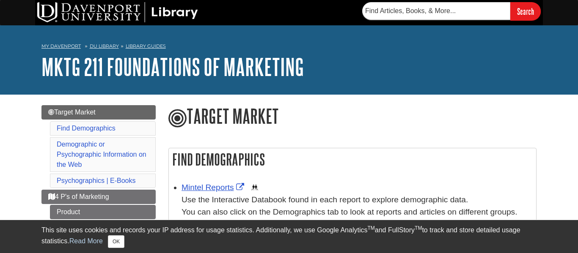  Describe the element at coordinates (86, 128) in the screenshot. I see `a: Find Demographics` at that location.